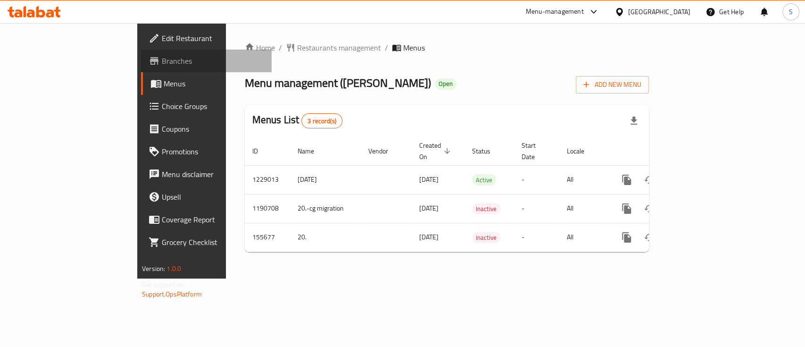 The image size is (805, 347). What do you see at coordinates (487, 151) in the screenshot?
I see `span: Status` at bounding box center [487, 151].